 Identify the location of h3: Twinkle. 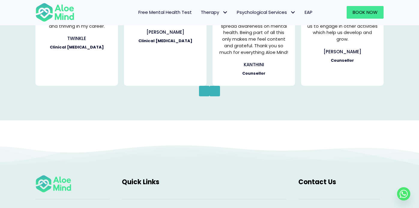
(77, 38).